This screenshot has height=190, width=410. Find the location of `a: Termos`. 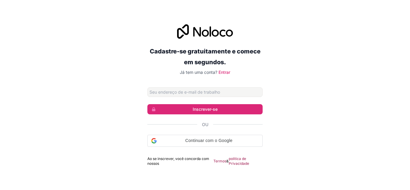

a: Termos is located at coordinates (220, 161).